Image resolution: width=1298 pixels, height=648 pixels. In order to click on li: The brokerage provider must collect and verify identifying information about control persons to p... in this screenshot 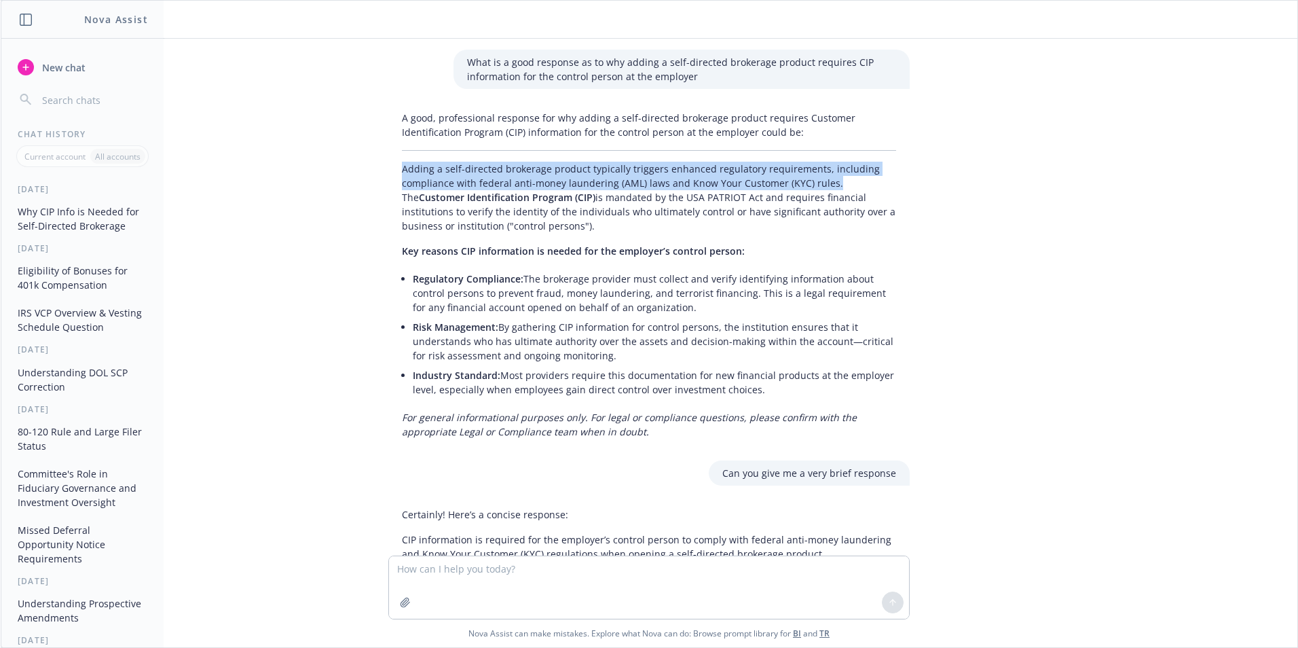, I will do `click(655, 293)`.